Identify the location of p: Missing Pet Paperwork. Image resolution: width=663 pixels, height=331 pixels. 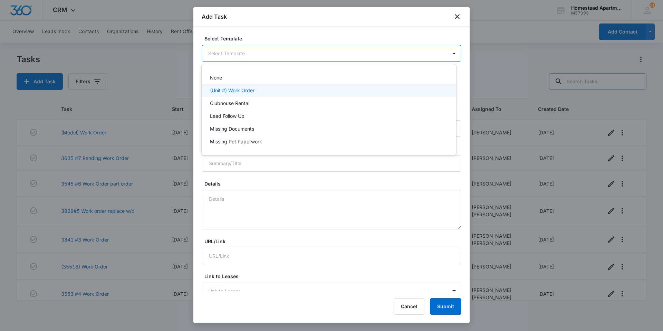
(236, 141).